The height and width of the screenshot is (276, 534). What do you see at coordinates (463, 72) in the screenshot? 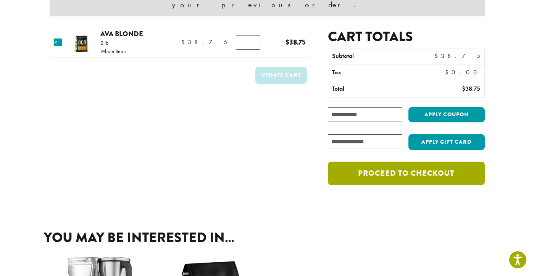
I see `bdi: 0.00` at bounding box center [463, 72].